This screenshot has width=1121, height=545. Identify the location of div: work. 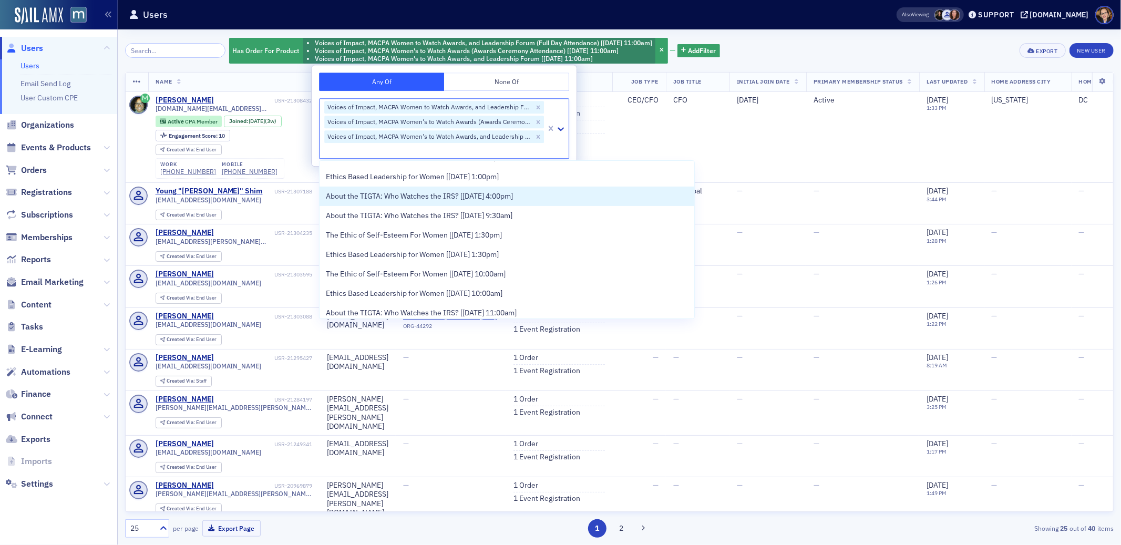
(188, 164).